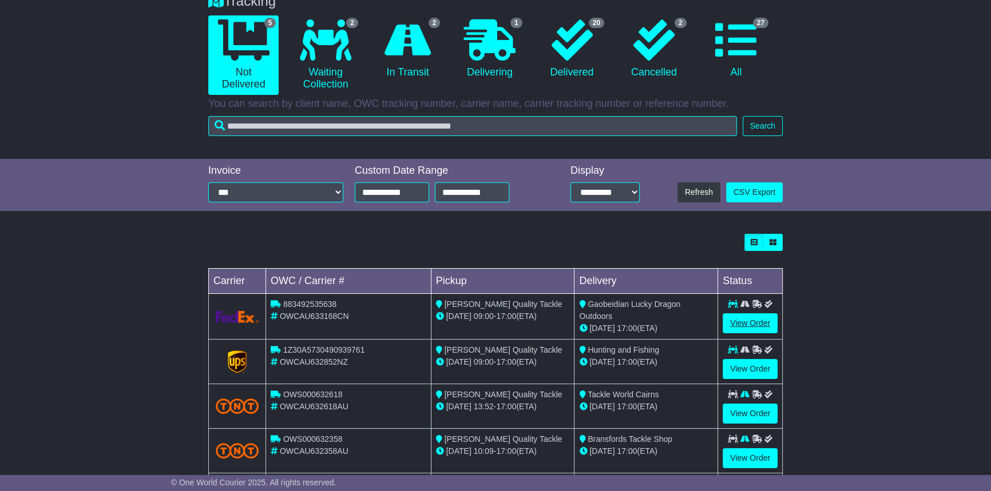  What do you see at coordinates (571, 49) in the screenshot?
I see `a: 20 Delivered` at bounding box center [571, 49].